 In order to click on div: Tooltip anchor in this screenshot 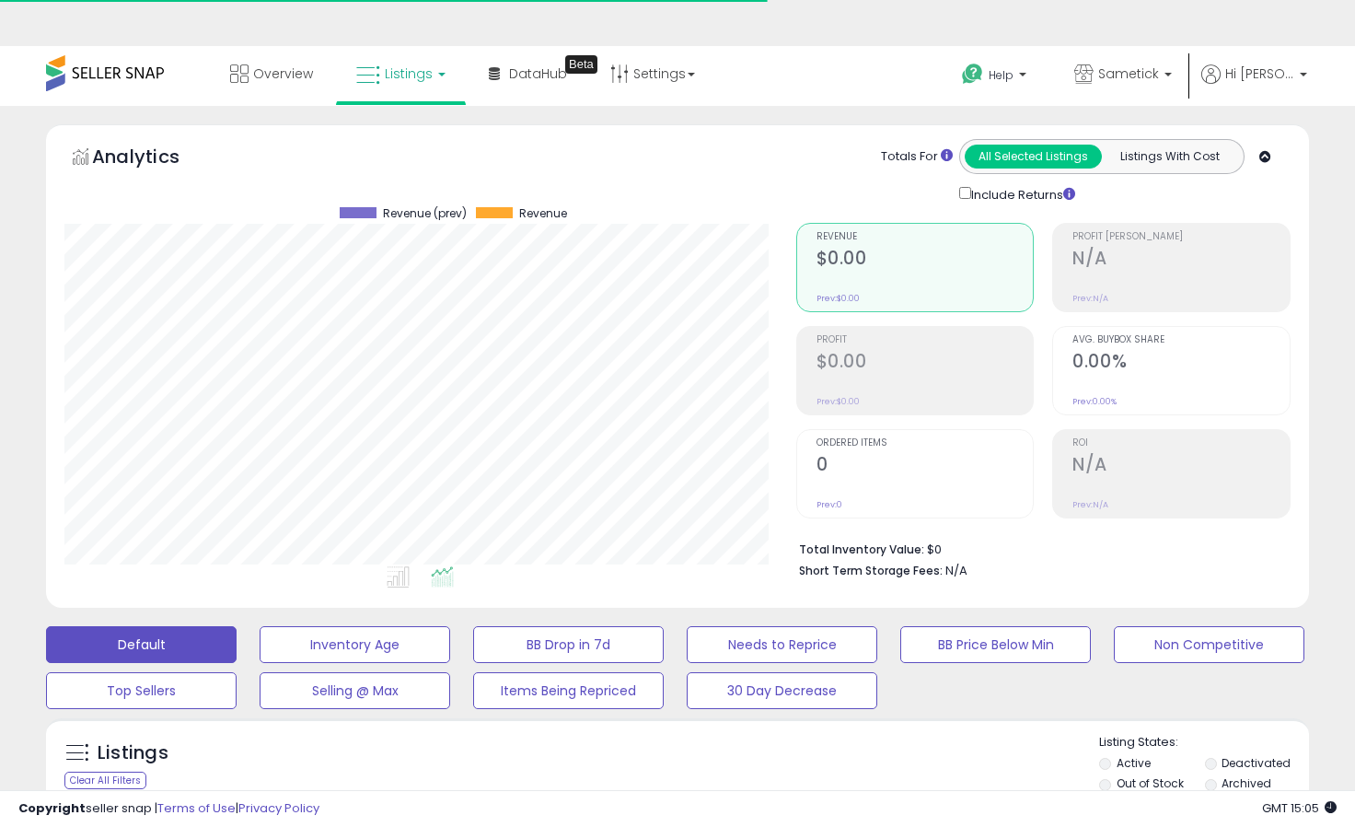, I will do `click(581, 64)`.